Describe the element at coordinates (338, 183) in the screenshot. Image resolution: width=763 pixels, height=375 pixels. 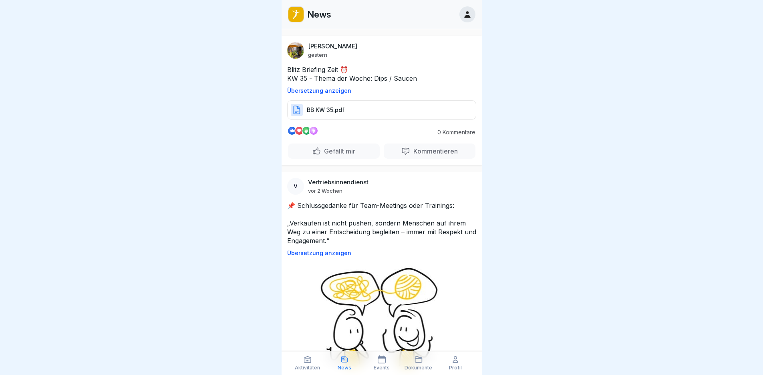
I see `p: Vertriebsinnendienst` at that location.